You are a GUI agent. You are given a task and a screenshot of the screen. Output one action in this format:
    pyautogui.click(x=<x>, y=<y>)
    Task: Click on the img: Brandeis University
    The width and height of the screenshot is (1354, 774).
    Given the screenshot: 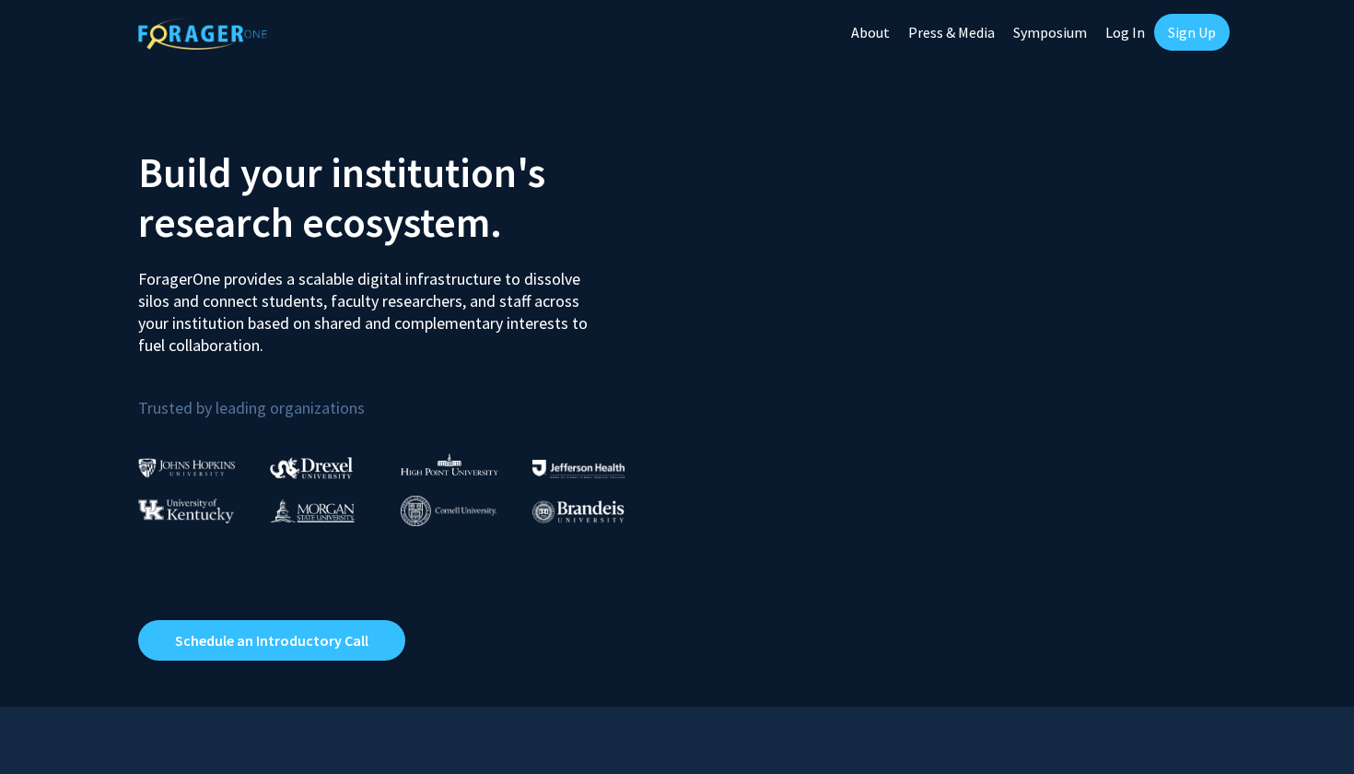 What is the action you would take?
    pyautogui.click(x=579, y=511)
    